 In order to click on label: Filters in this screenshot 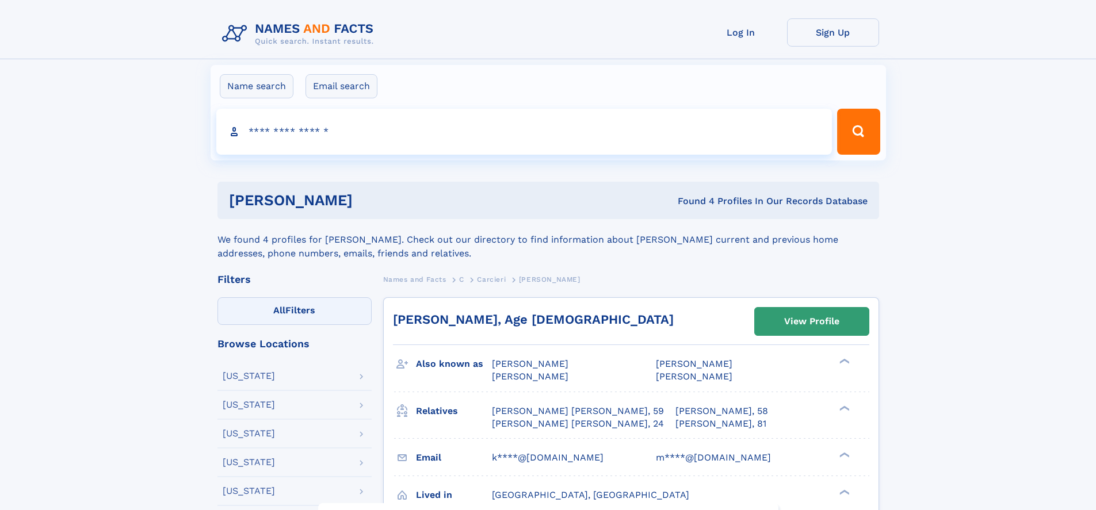, I will do `click(294, 311)`.